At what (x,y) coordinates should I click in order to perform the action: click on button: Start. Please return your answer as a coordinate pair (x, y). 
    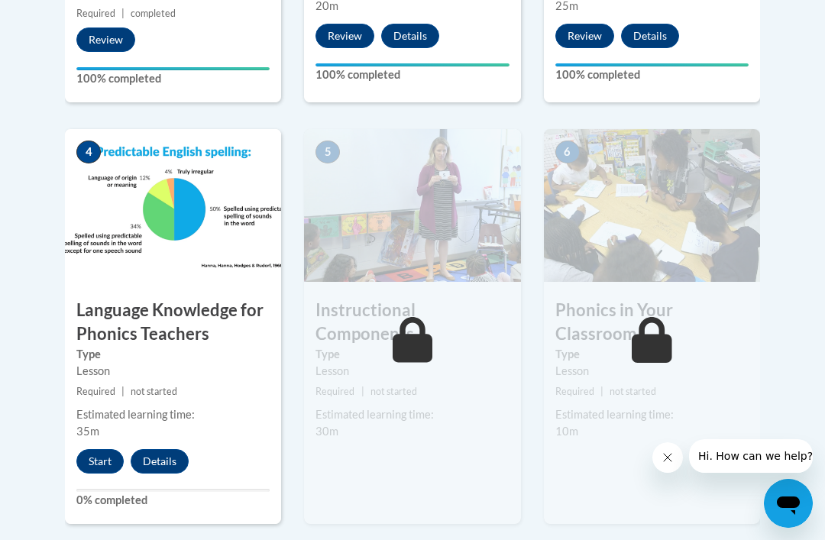
    Looking at the image, I should click on (100, 461).